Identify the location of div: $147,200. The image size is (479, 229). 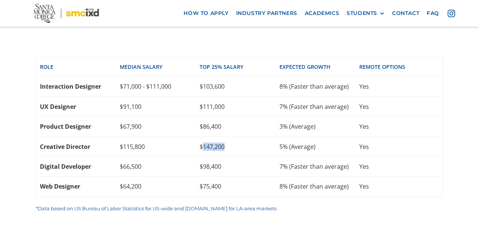
(240, 146).